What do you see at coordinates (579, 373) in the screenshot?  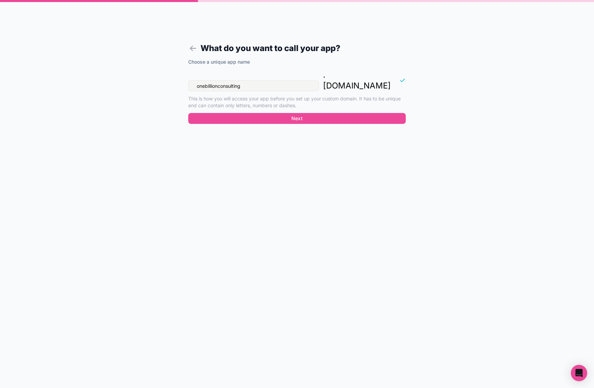 I see `div: Open Intercom Messenger` at bounding box center [579, 373].